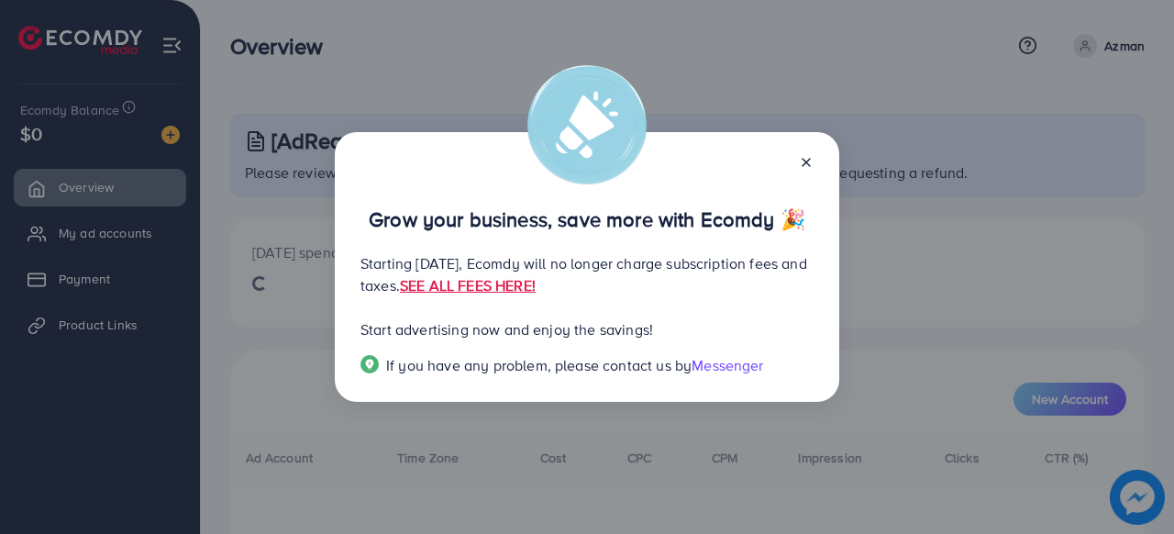 This screenshot has width=1174, height=534. Describe the element at coordinates (370, 364) in the screenshot. I see `img: Popup guide` at that location.